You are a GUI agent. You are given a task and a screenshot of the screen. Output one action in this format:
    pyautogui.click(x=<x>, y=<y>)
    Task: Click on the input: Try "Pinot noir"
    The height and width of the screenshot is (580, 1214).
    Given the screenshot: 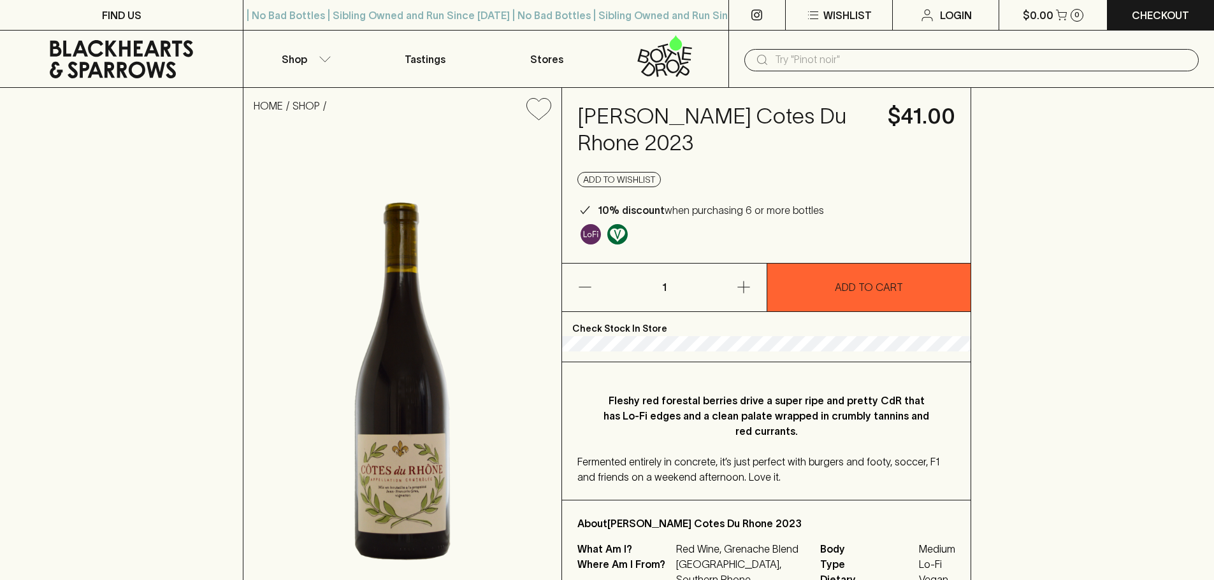 What is the action you would take?
    pyautogui.click(x=981, y=60)
    